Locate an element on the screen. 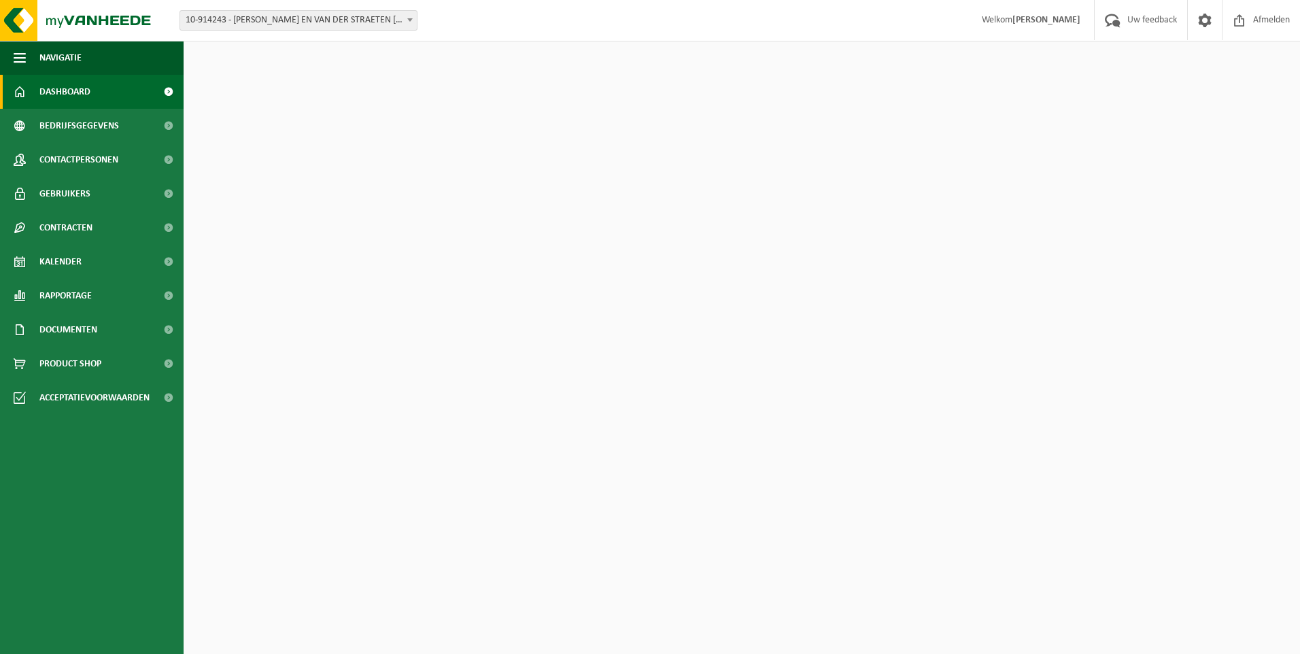  span: Product Shop is located at coordinates (70, 364).